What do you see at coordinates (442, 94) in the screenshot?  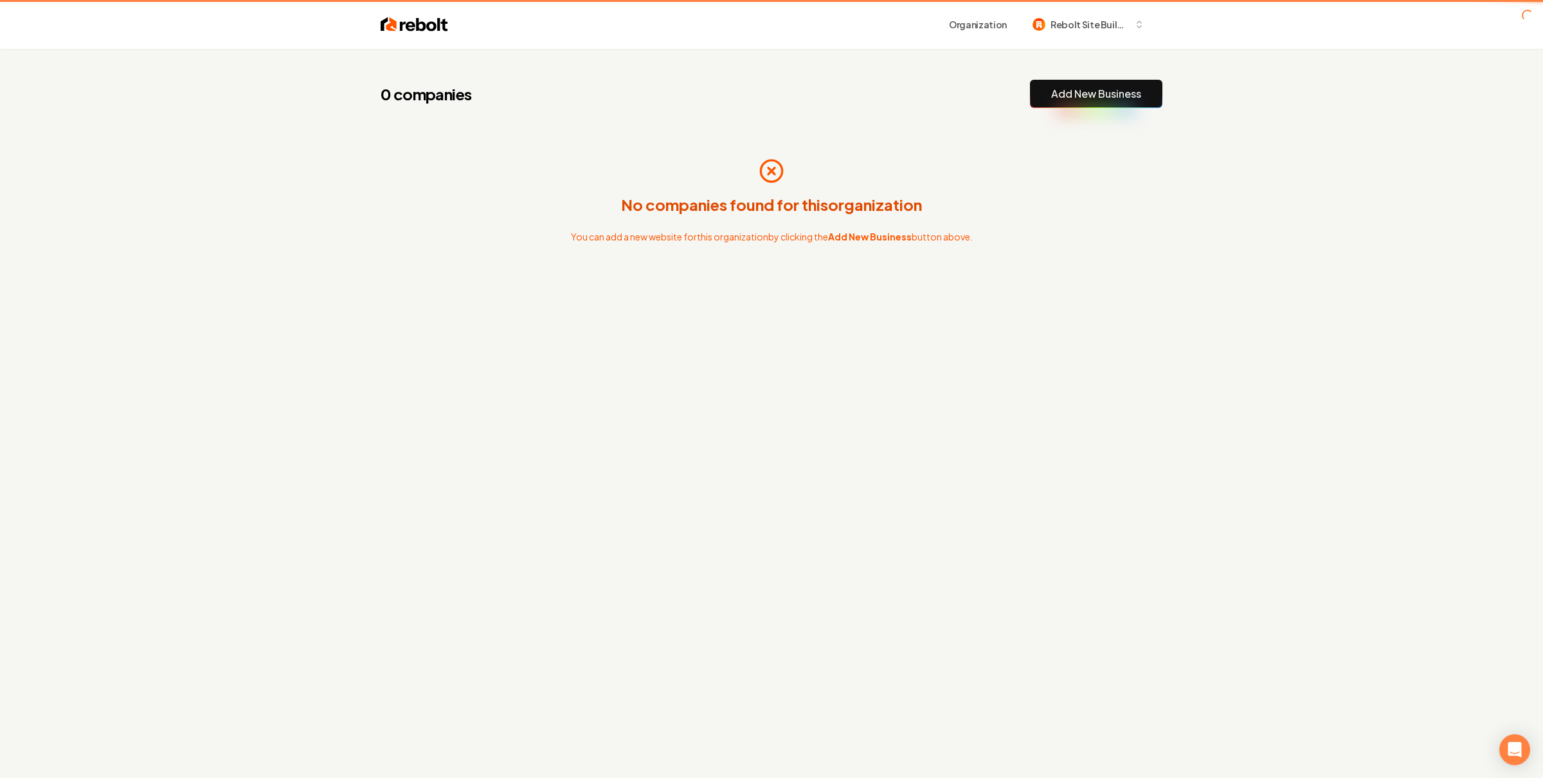 I see `h1: 0 companies` at bounding box center [442, 94].